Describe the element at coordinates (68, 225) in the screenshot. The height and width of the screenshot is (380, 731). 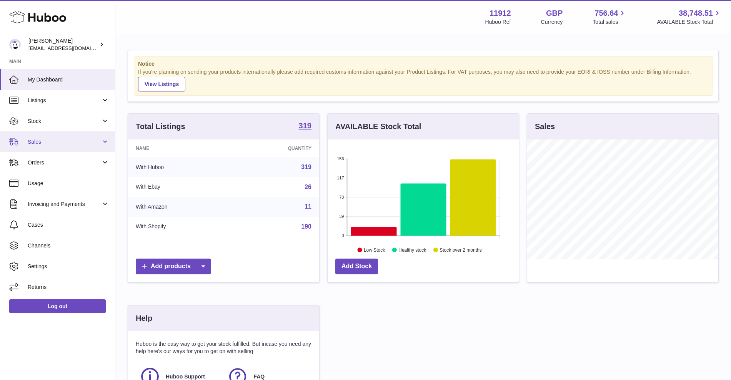
I see `span: Cases` at that location.